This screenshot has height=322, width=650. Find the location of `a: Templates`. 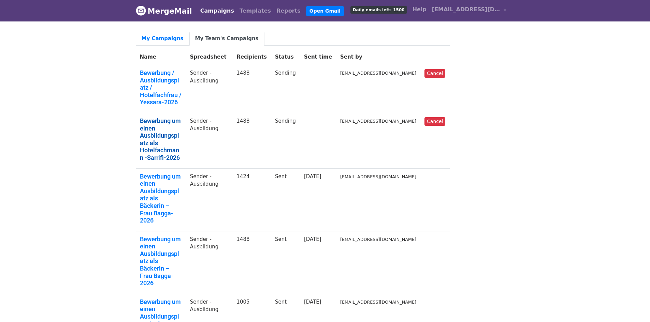

a: Templates is located at coordinates (255, 11).